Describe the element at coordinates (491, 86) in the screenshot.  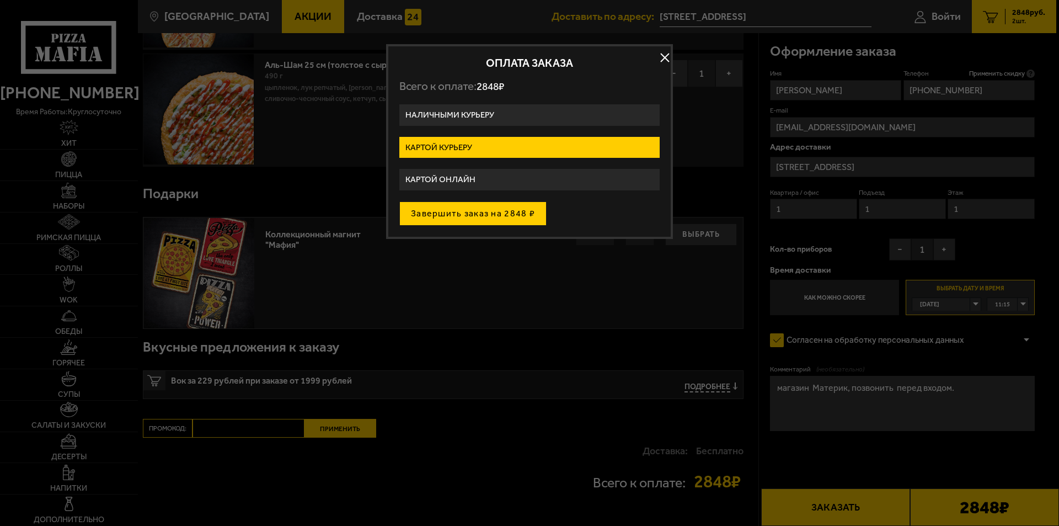
I see `span: 2848 ₽` at that location.